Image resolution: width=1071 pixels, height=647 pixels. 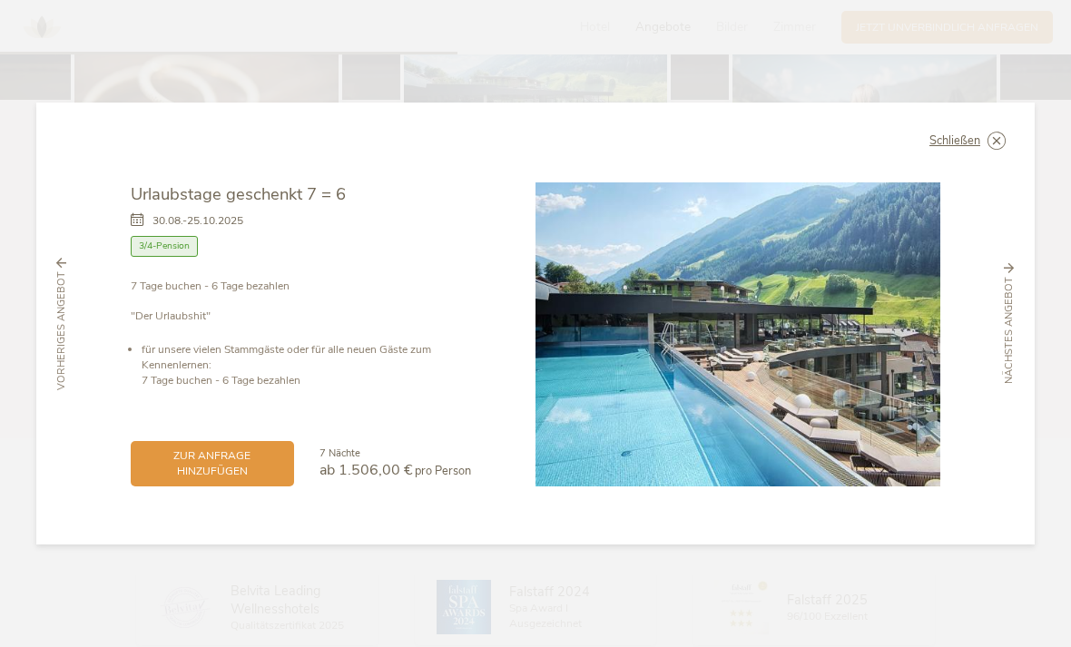 I want to click on span: nächstes Angebot, so click(x=1009, y=330).